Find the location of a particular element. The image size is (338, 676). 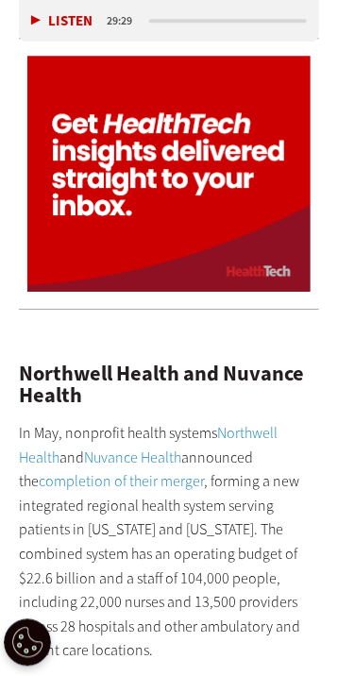

p: In May, nonprofit health systems and announced the , forming a new integrated regional health sys... is located at coordinates (169, 542).